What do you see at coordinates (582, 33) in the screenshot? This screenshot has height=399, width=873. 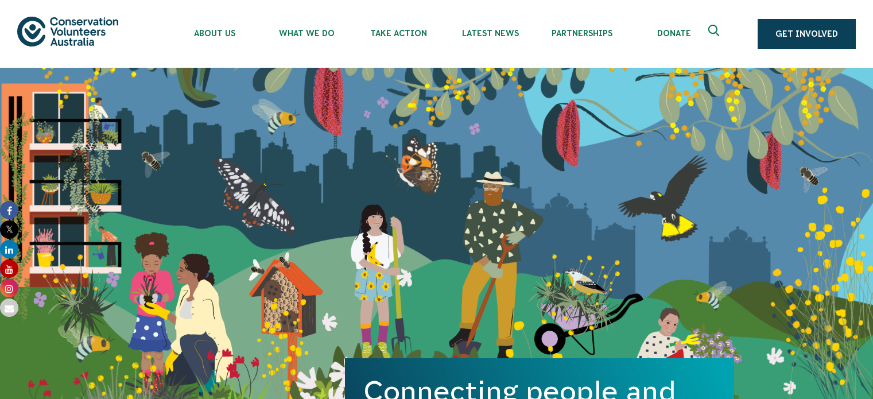 I see `span: Partnerships` at bounding box center [582, 33].